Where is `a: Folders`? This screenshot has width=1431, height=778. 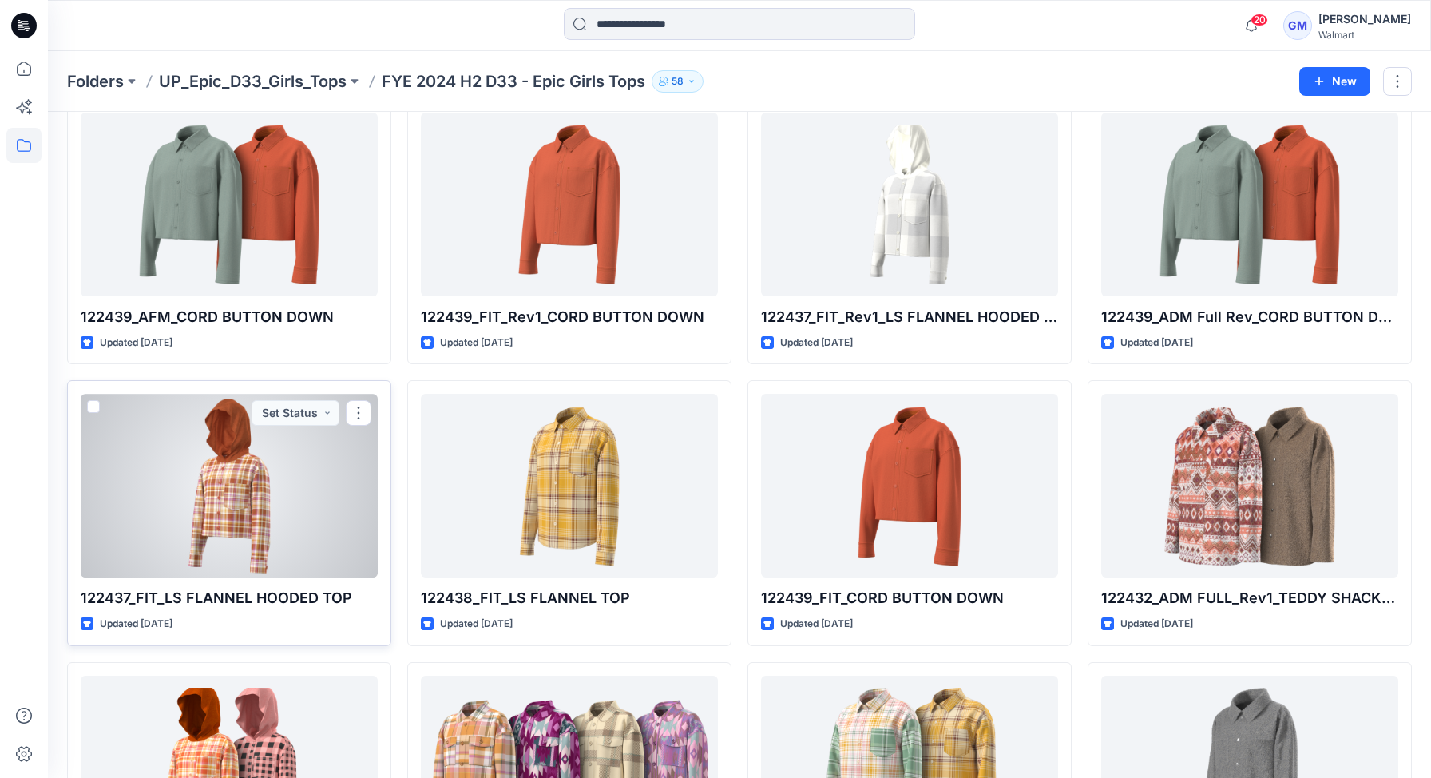 a: Folders is located at coordinates (95, 81).